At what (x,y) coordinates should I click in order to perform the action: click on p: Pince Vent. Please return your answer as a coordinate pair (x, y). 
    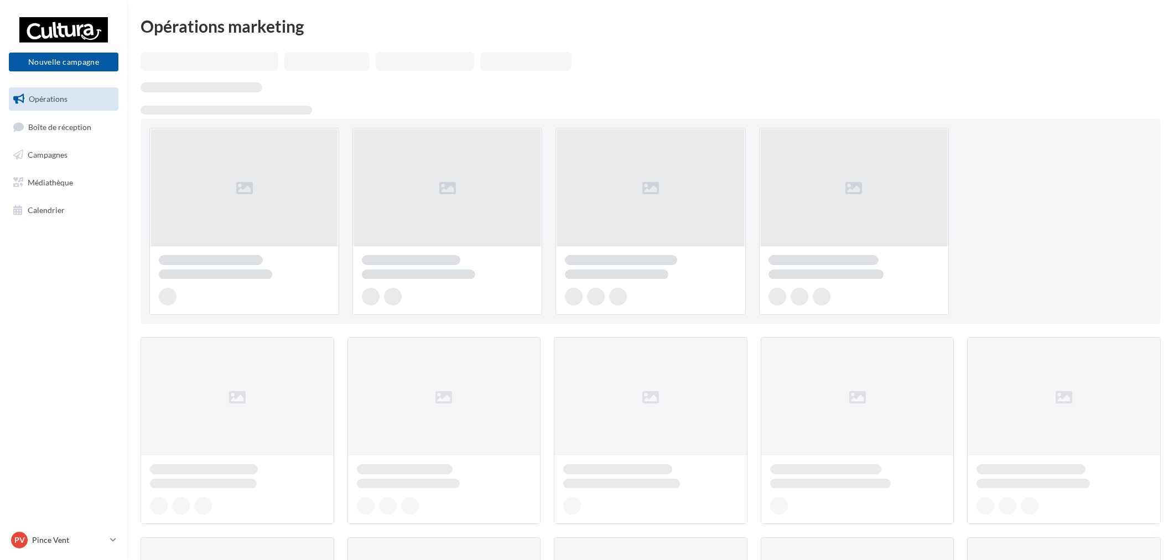
    Looking at the image, I should click on (69, 540).